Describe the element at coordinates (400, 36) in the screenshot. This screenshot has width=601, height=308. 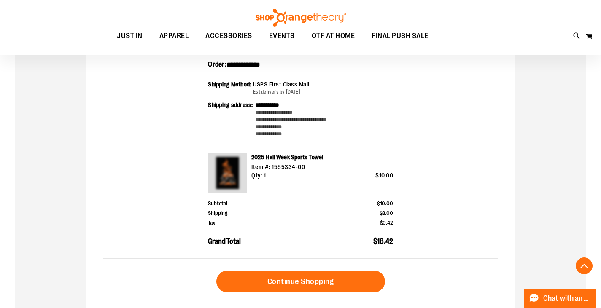
I see `a: FINAL PUSH SALE` at that location.